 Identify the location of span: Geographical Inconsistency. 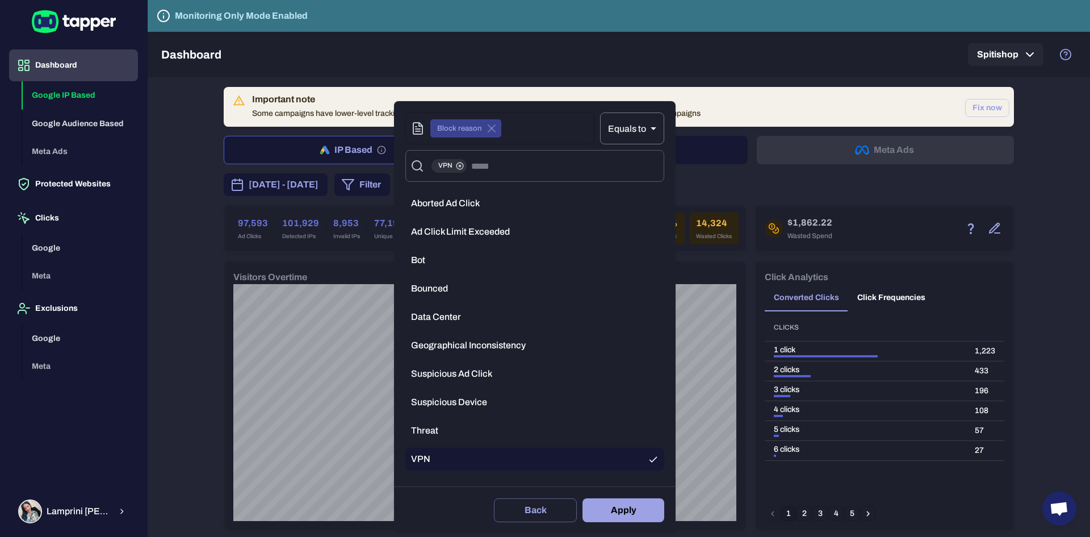
(469, 345).